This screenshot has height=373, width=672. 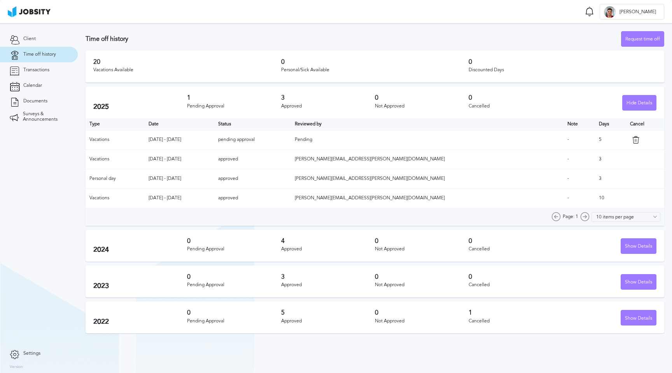 I want to click on span: Transactions, so click(x=36, y=70).